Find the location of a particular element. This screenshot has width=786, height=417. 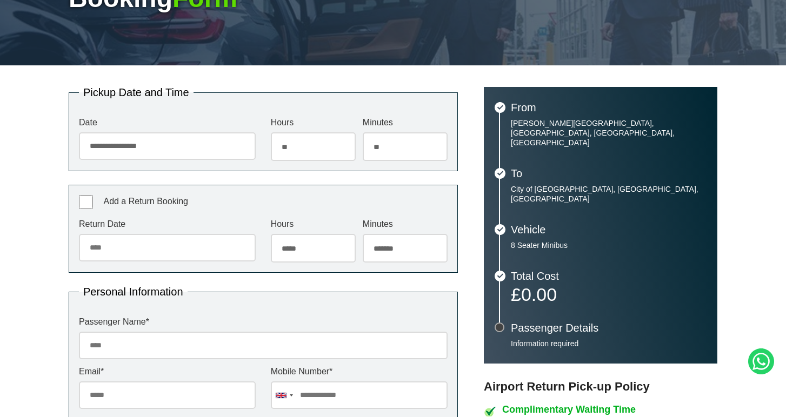

span: Add a Return Booking is located at coordinates (145, 201).